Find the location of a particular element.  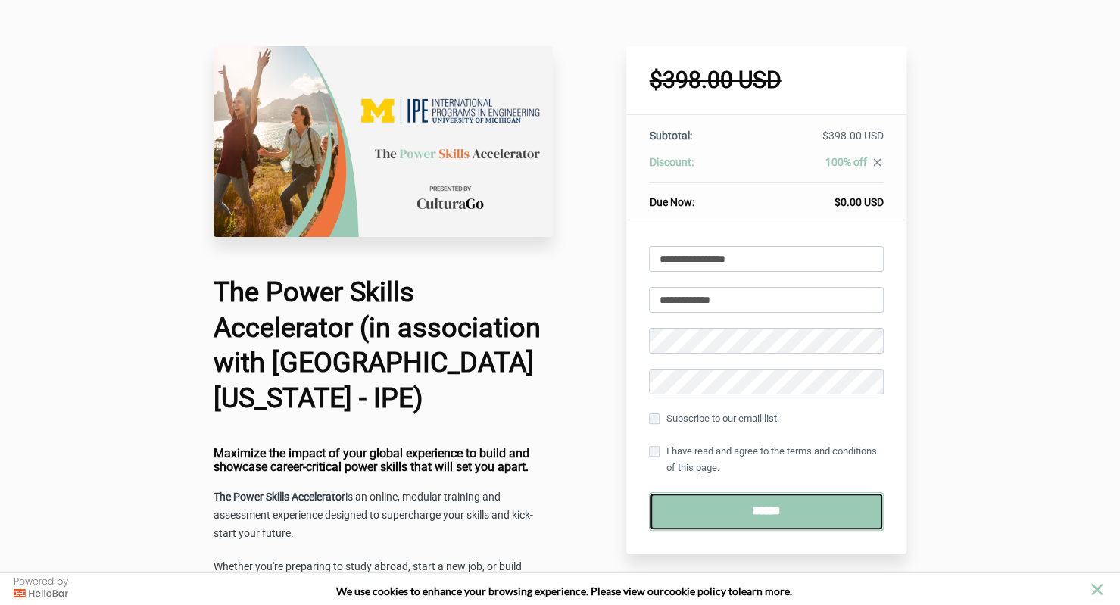

span: Subtotal: is located at coordinates (670, 136).